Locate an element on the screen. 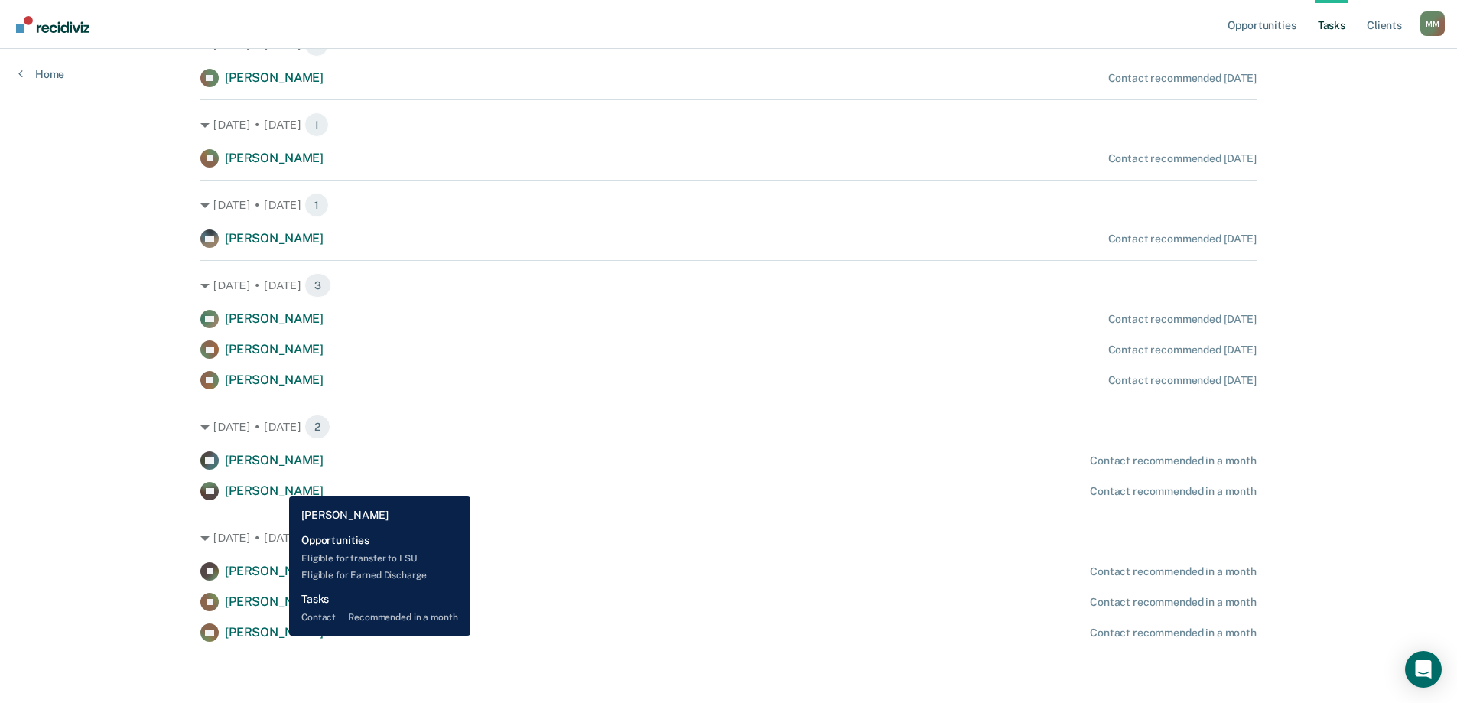  div: M M is located at coordinates (1432, 24).